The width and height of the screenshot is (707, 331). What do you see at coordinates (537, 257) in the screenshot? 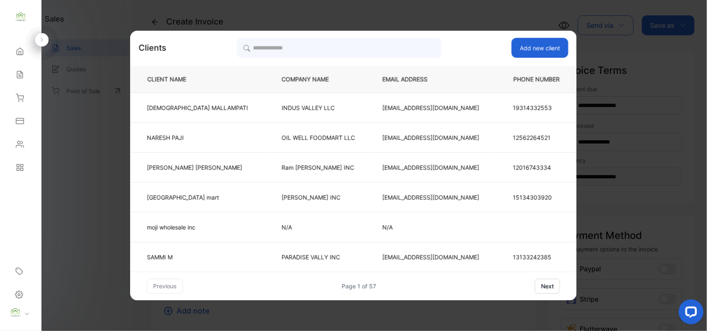
I see `p: 13133242385` at bounding box center [537, 257].